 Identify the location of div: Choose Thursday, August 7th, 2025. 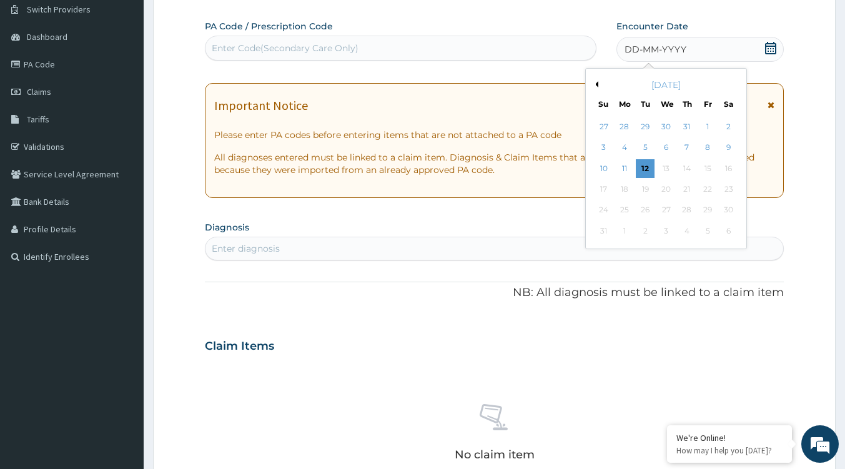
(686, 148).